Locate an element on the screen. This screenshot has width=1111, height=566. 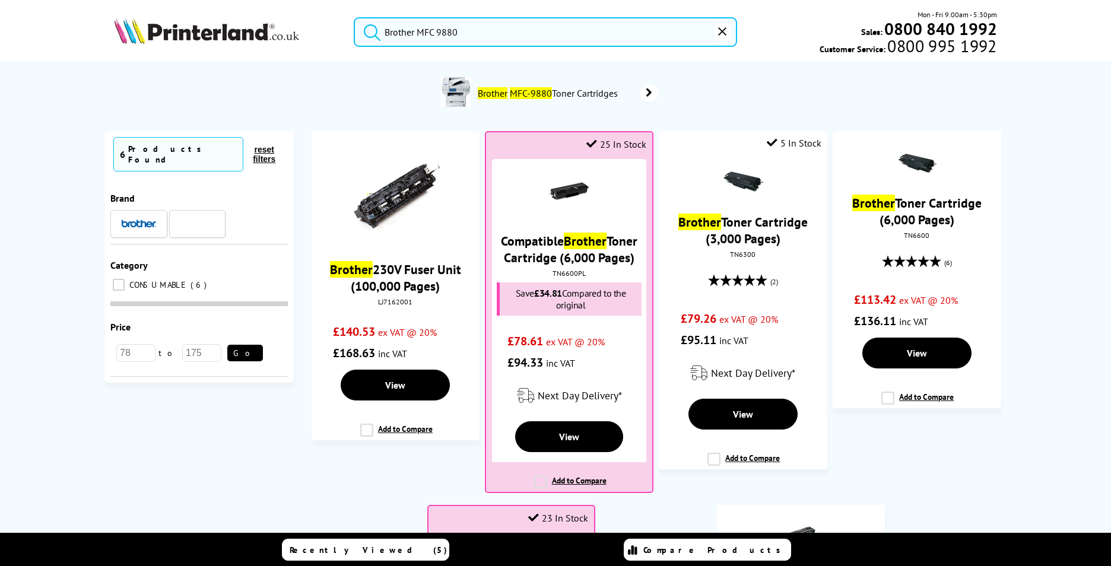
button: reset filters is located at coordinates (264, 154).